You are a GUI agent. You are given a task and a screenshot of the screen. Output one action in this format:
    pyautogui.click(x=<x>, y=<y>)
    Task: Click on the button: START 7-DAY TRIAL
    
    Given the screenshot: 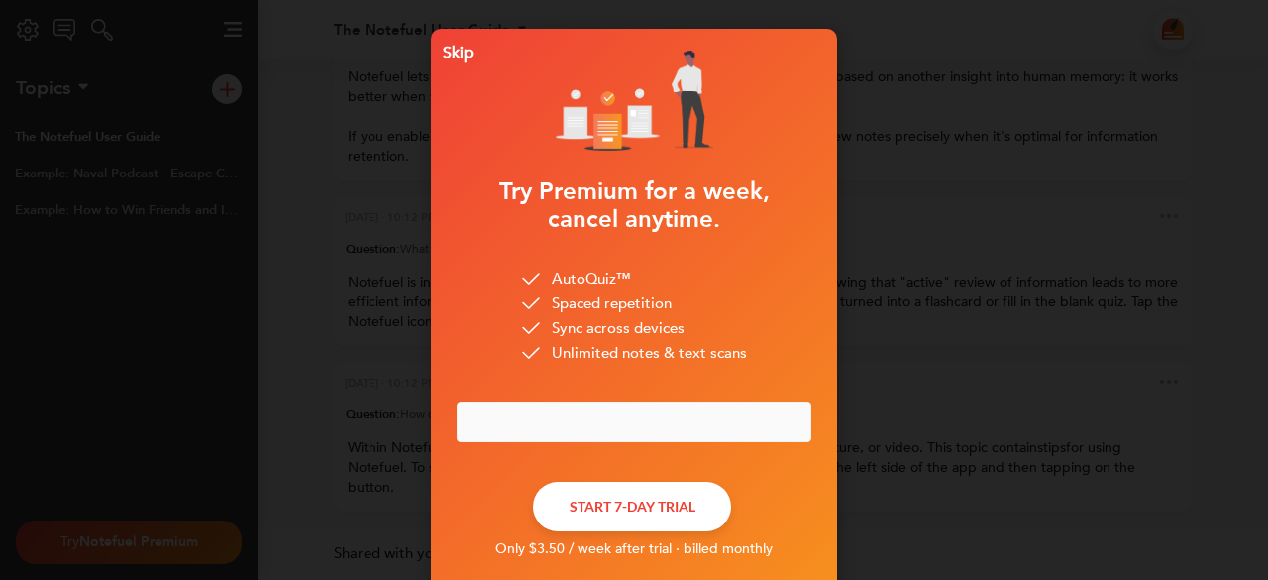 What is the action you would take?
    pyautogui.click(x=632, y=506)
    